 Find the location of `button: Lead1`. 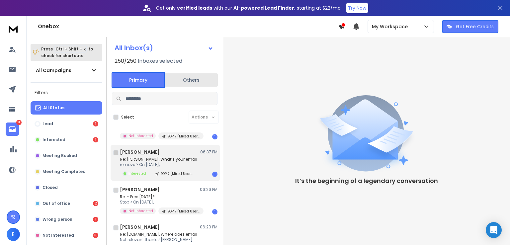

button: Lead1 is located at coordinates (66, 124).